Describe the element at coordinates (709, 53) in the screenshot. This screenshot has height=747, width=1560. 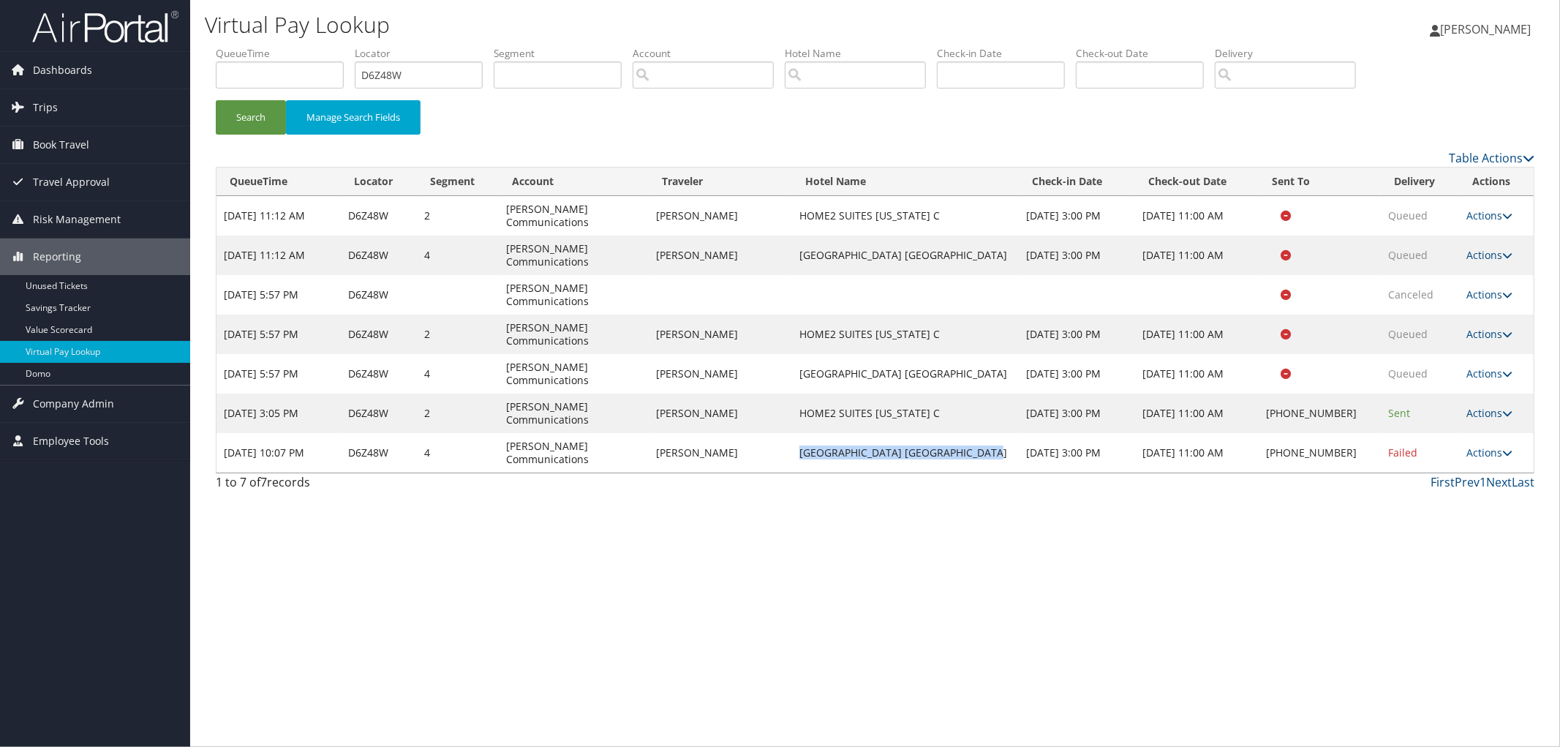
I see `label: Account` at that location.